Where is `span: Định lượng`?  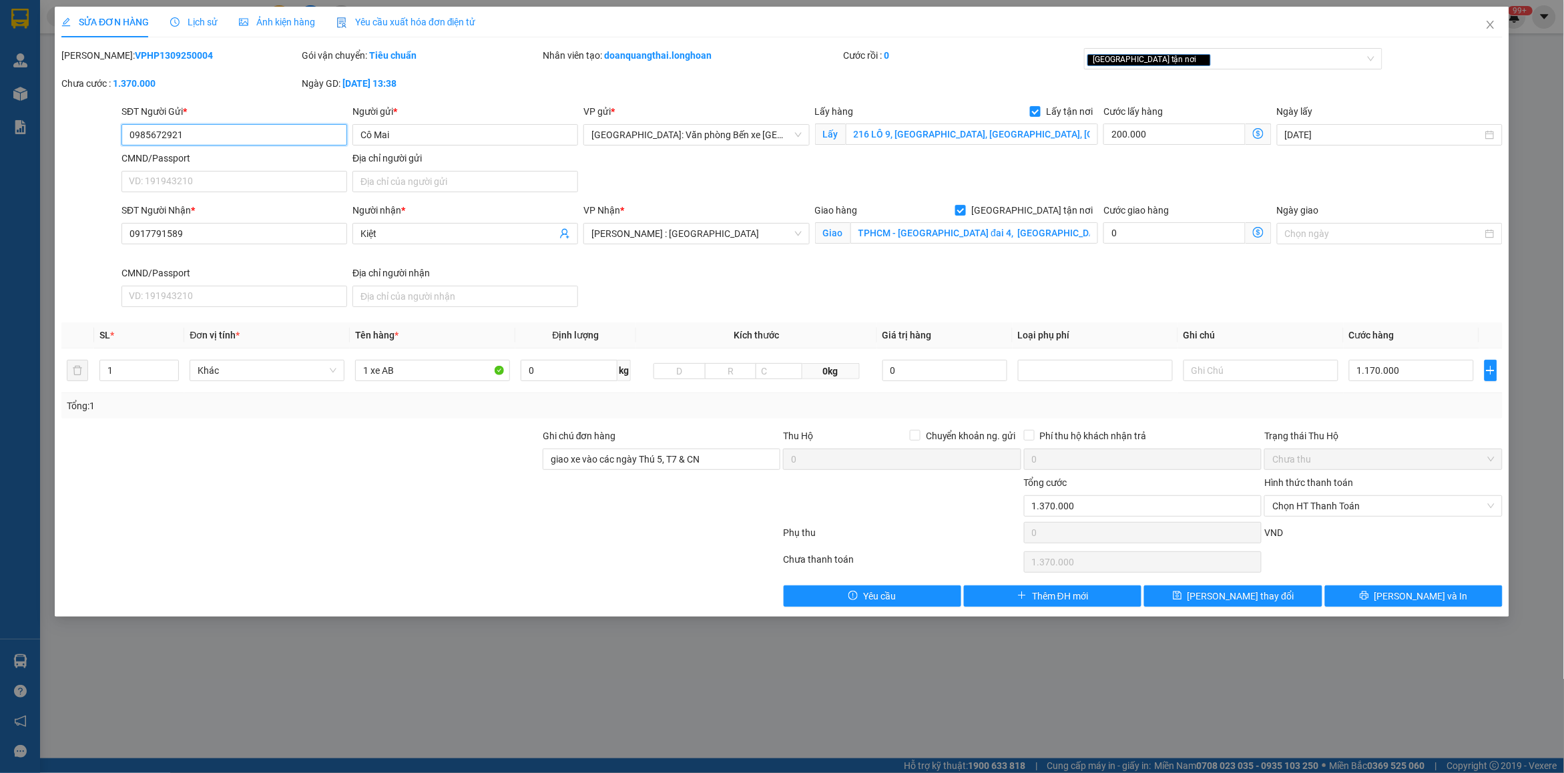
span: Định lượng is located at coordinates (576, 335).